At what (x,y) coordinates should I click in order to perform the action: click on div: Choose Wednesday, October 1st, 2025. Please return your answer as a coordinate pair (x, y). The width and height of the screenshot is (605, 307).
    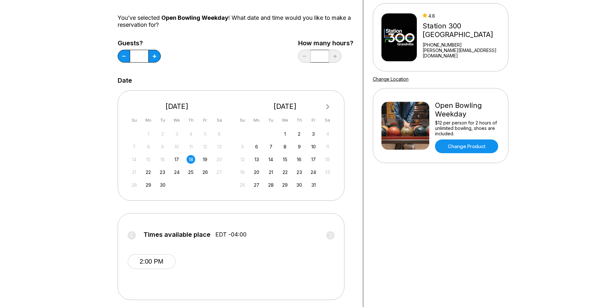
    Looking at the image, I should click on (285, 134).